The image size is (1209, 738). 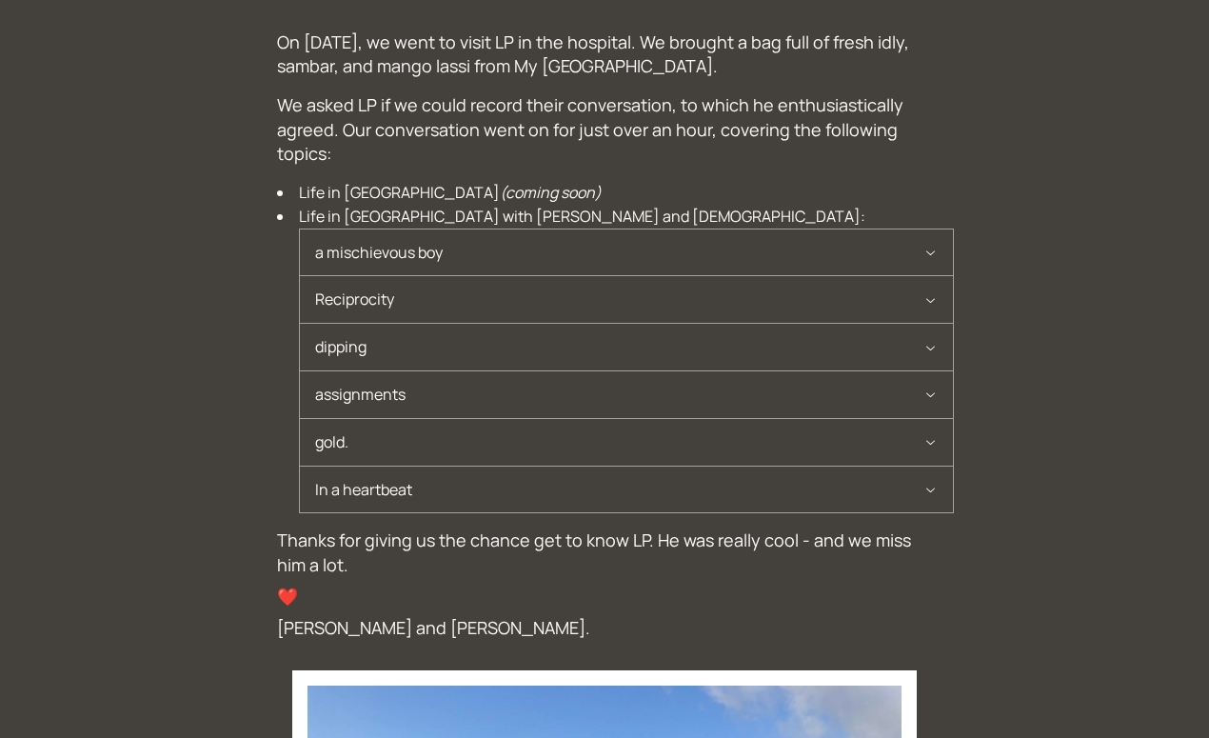 What do you see at coordinates (627, 252) in the screenshot?
I see `button: a mischievous boy` at bounding box center [627, 252].